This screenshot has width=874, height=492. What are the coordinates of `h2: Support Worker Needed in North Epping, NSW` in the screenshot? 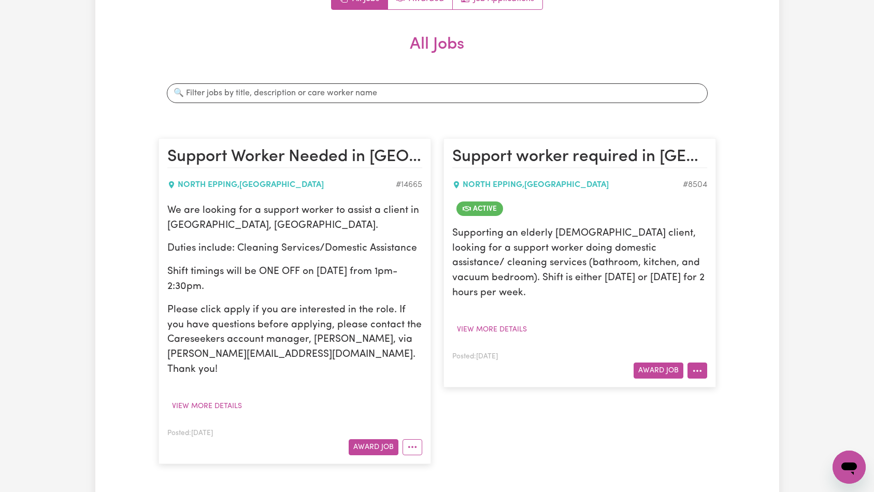 It's located at (295, 158).